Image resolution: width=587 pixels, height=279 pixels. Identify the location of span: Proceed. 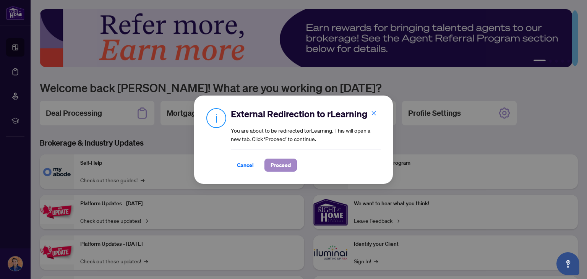
(280, 165).